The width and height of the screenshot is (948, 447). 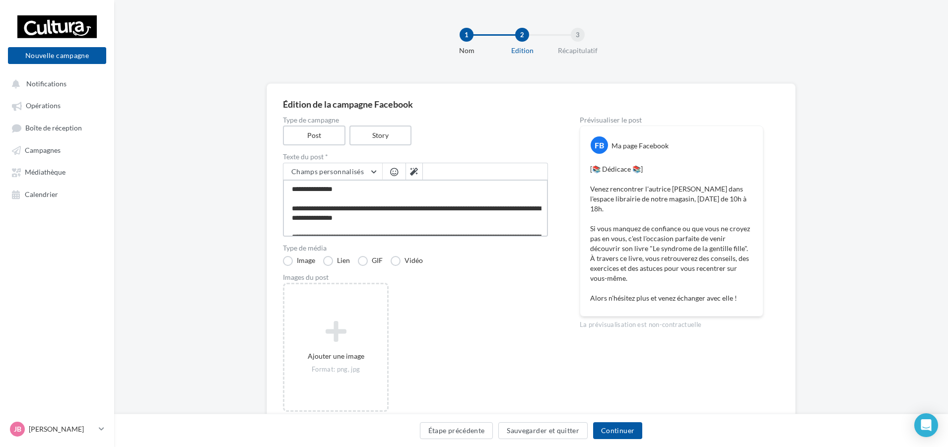 I want to click on label: Texte du post *, so click(x=415, y=157).